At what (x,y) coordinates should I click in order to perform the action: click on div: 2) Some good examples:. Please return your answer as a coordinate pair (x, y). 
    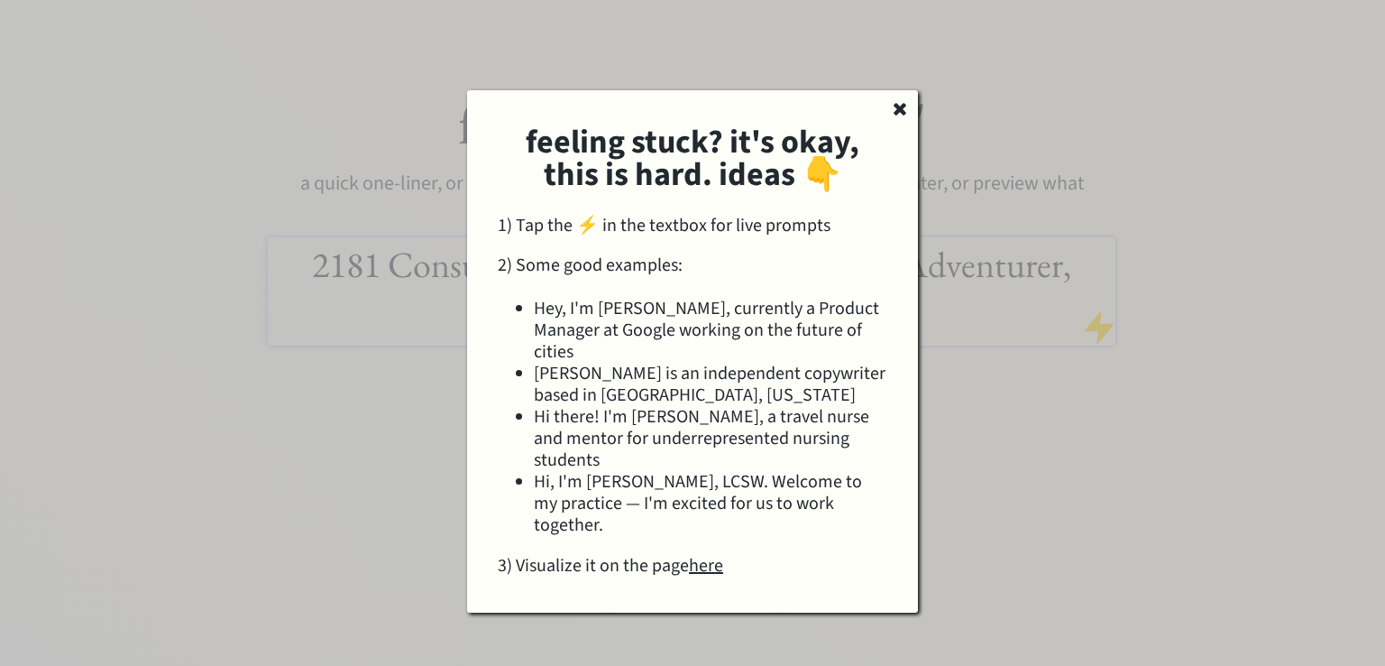
    Looking at the image, I should click on (693, 395).